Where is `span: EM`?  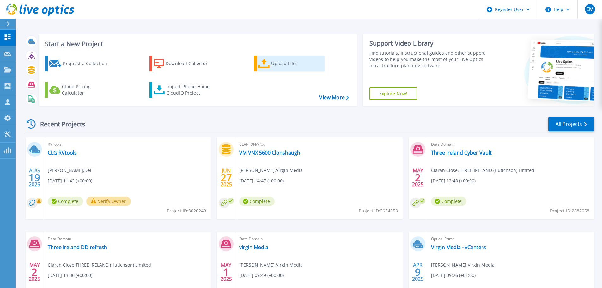
span: EM is located at coordinates (590, 9).